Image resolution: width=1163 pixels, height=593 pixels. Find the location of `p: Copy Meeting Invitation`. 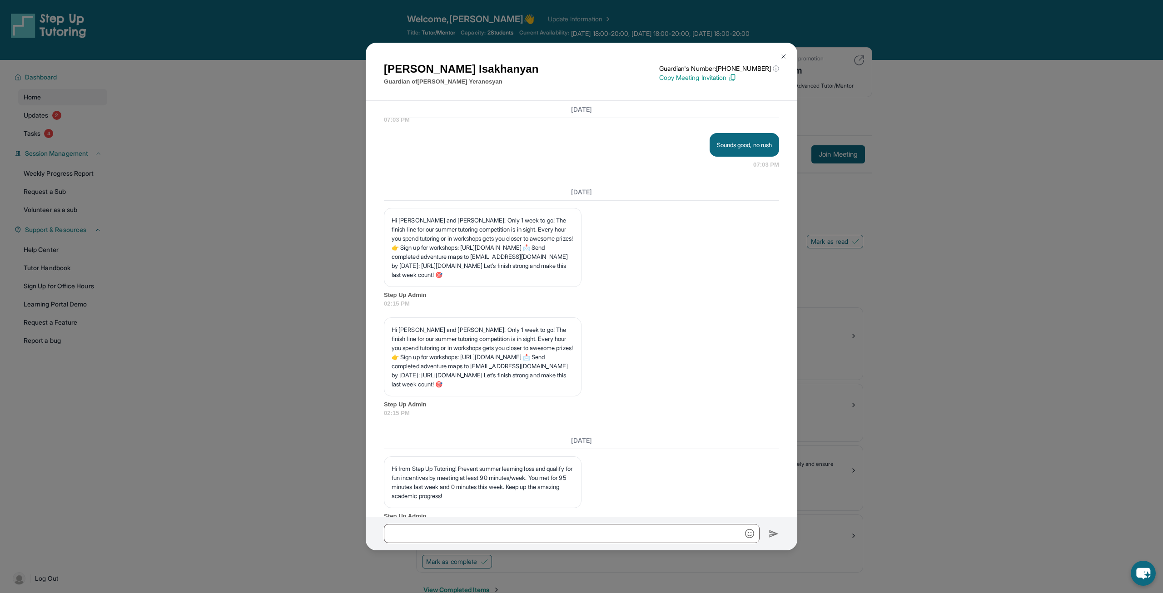

p: Copy Meeting Invitation is located at coordinates (719, 78).